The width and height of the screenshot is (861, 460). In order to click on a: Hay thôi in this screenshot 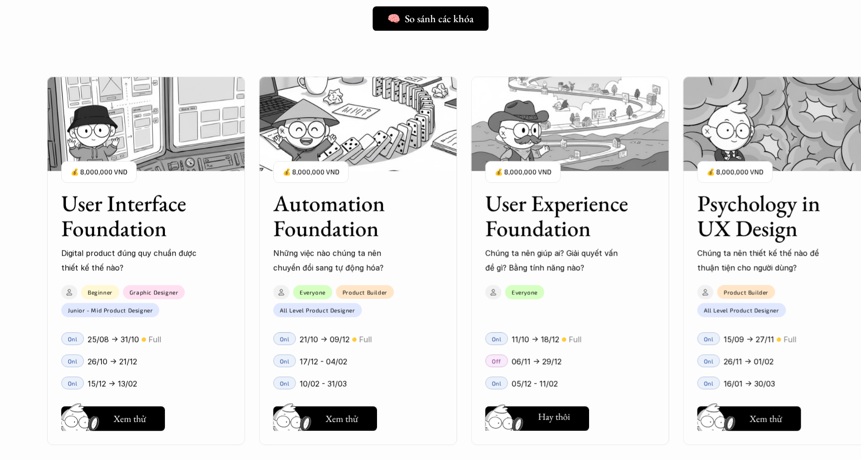, I will do `click(537, 417)`.